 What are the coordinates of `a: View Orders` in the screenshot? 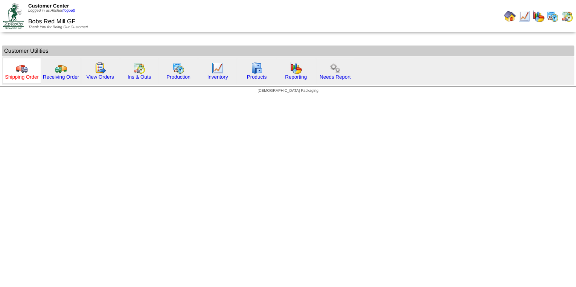 It's located at (100, 77).